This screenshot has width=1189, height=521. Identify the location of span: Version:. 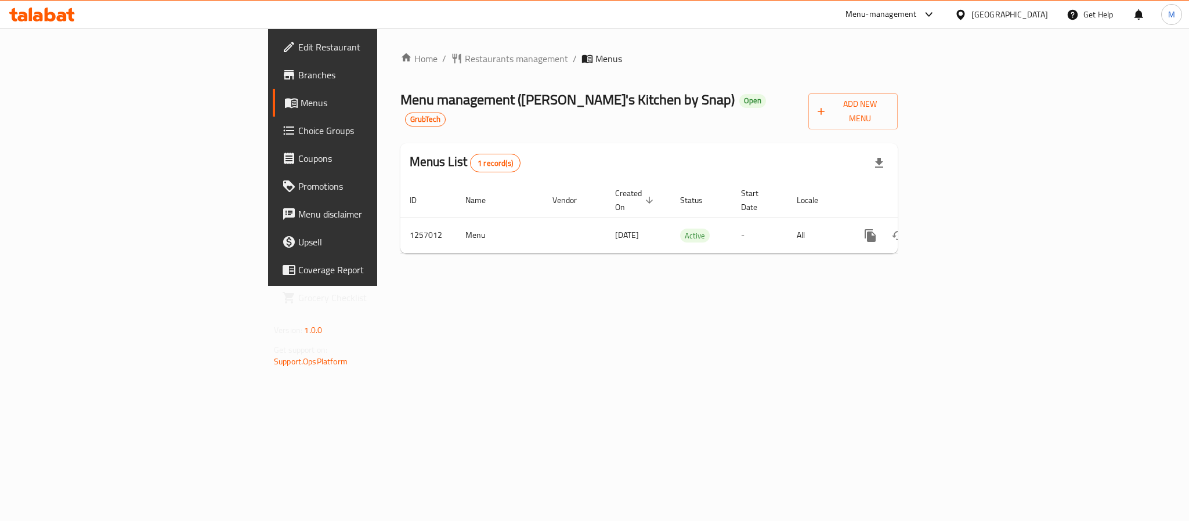
(288, 330).